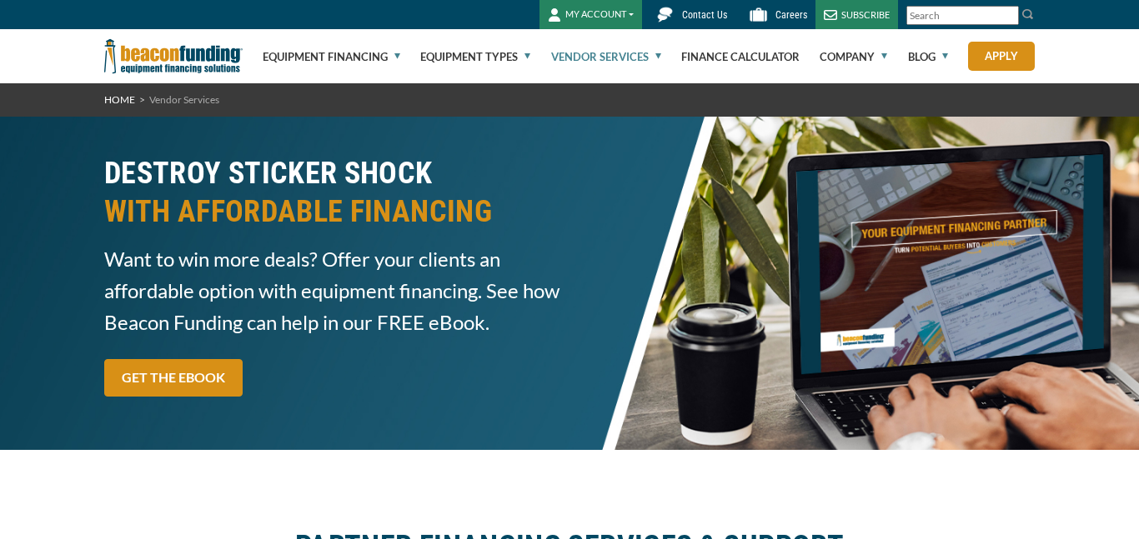 The width and height of the screenshot is (1139, 539). What do you see at coordinates (928, 57) in the screenshot?
I see `a: Blog` at bounding box center [928, 57].